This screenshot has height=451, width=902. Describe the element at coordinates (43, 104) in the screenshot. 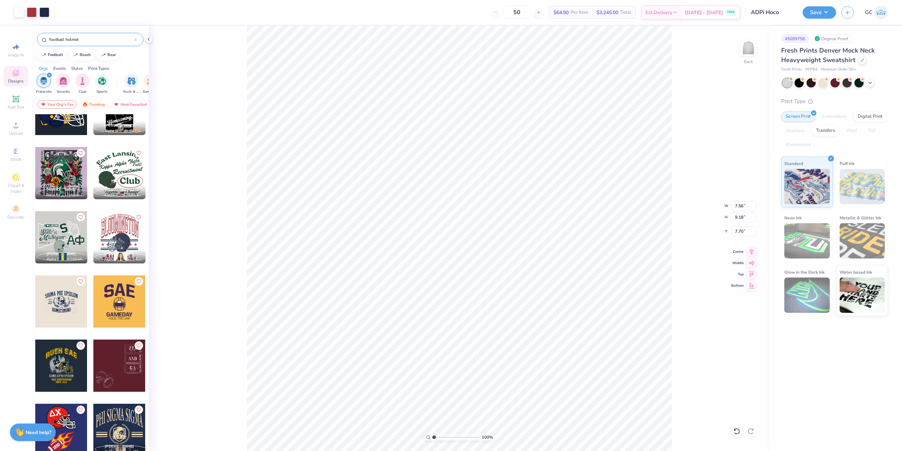

I see `img: most_fav.gif` at that location.